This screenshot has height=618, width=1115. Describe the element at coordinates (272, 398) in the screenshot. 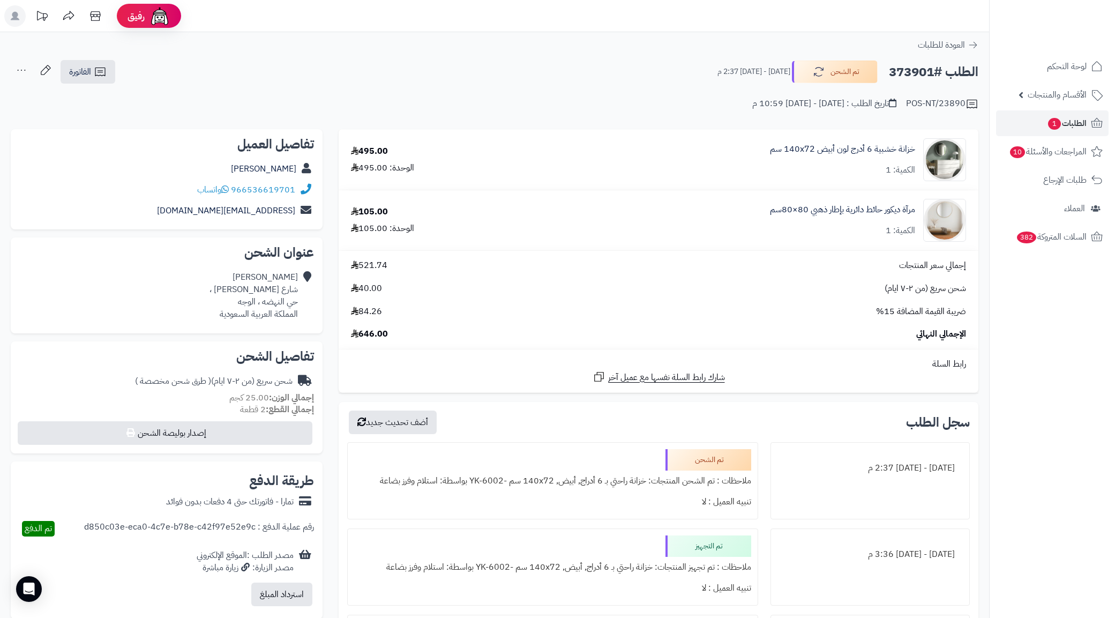

I see `small: 25.00 كجم` at that location.